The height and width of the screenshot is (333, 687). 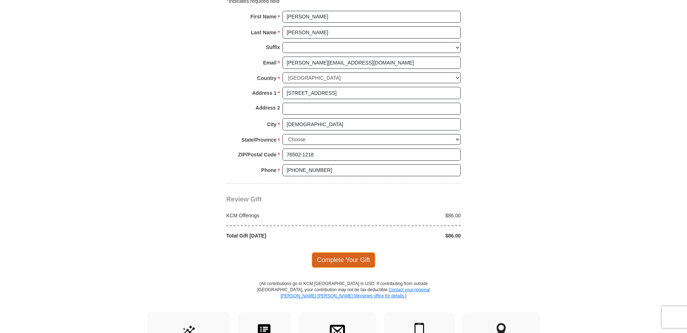 I want to click on strong: Email, so click(x=269, y=63).